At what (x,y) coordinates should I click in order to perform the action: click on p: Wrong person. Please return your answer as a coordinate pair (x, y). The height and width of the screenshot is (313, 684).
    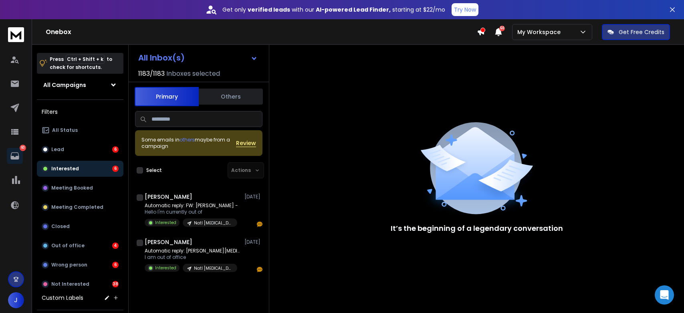
    Looking at the image, I should click on (69, 265).